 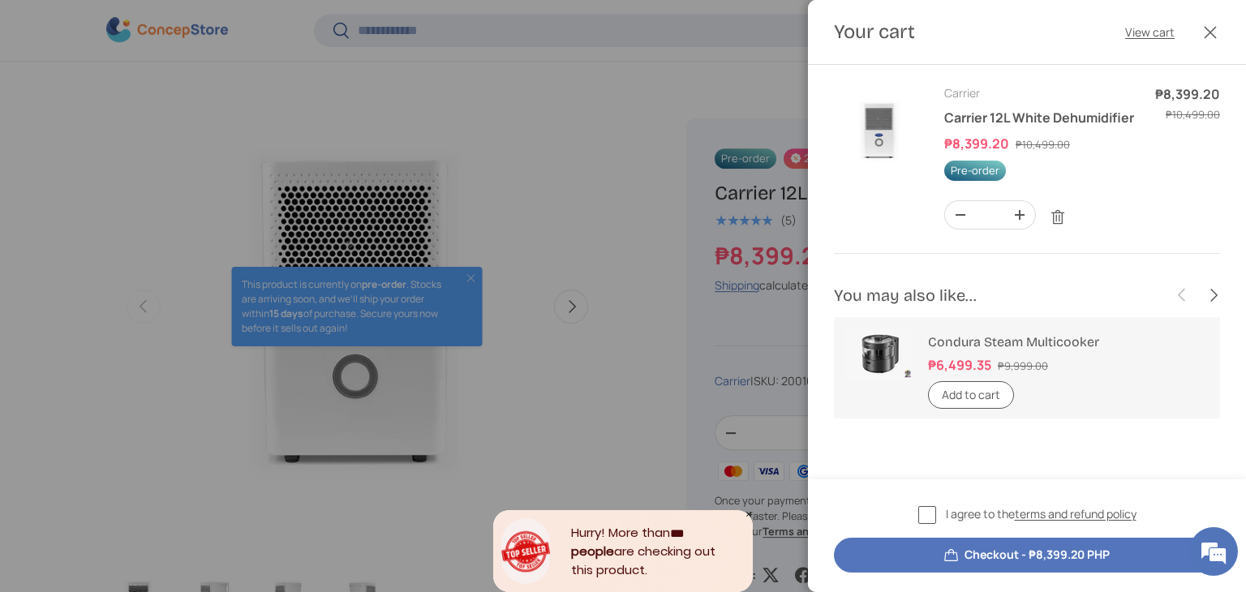 What do you see at coordinates (1041, 513) in the screenshot?
I see `span: I agree to the` at bounding box center [1041, 513].